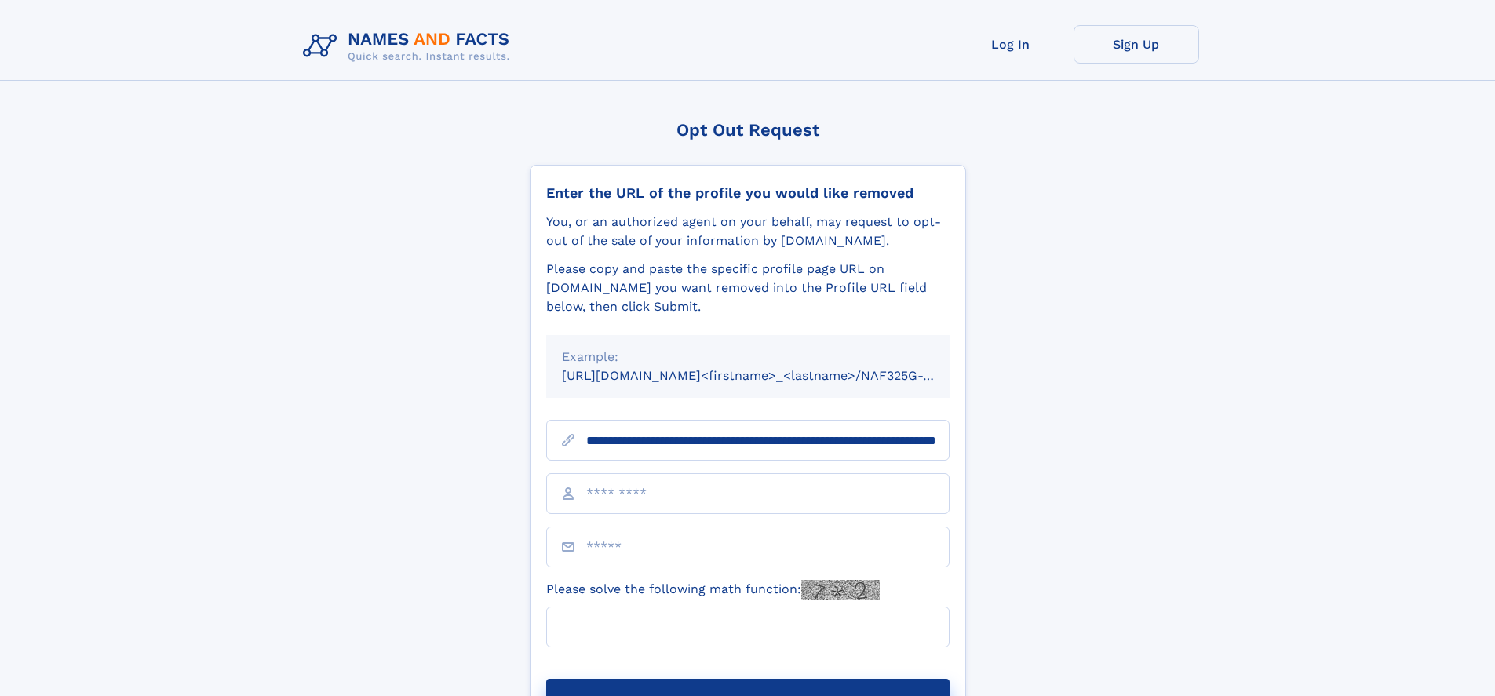 The height and width of the screenshot is (696, 1495). I want to click on div: You, or an authorized agent on your behalf, may request to opt-out of the sale of your informatio..., so click(748, 232).